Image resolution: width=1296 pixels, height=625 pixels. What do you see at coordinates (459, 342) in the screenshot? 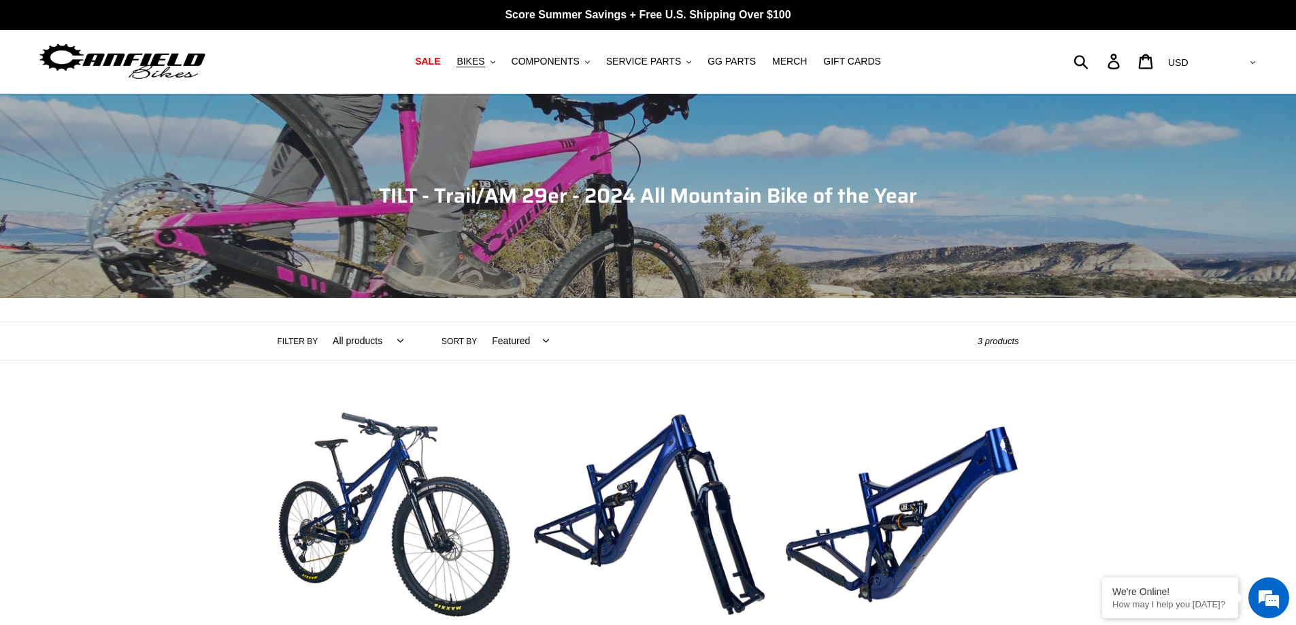
I see `label: Sort by` at bounding box center [459, 342].